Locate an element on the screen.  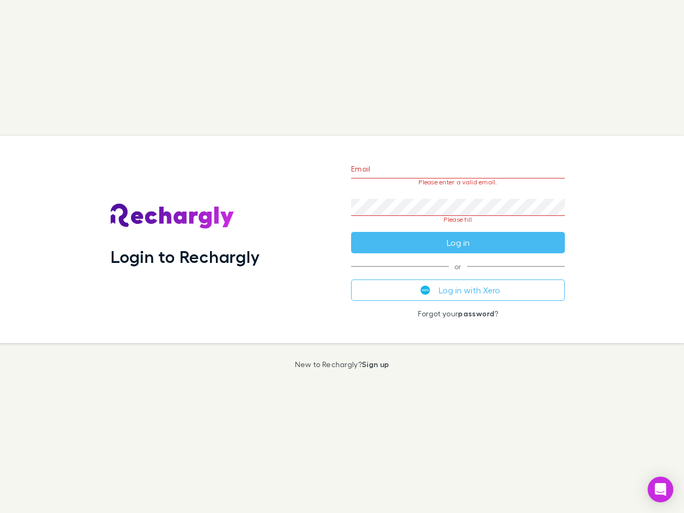
p: Please fill is located at coordinates (458, 220).